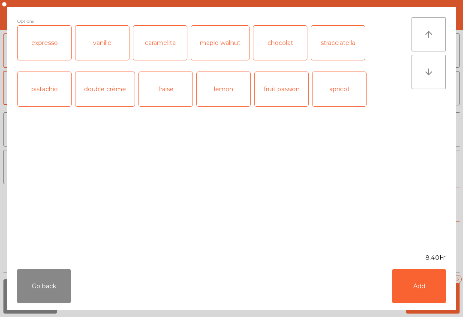 Image resolution: width=463 pixels, height=317 pixels. Describe the element at coordinates (160, 43) in the screenshot. I see `div: caramelita` at that location.